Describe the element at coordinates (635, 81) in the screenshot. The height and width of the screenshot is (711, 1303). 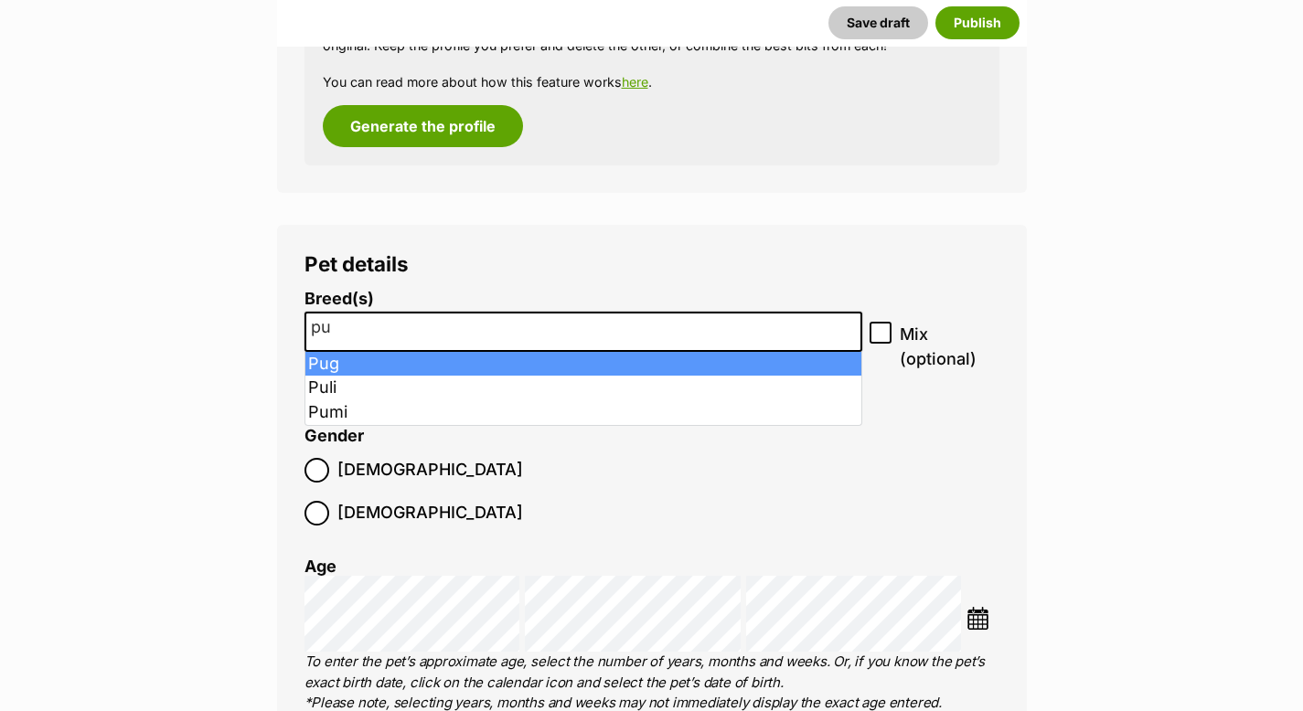
I see `a: here` at that location.